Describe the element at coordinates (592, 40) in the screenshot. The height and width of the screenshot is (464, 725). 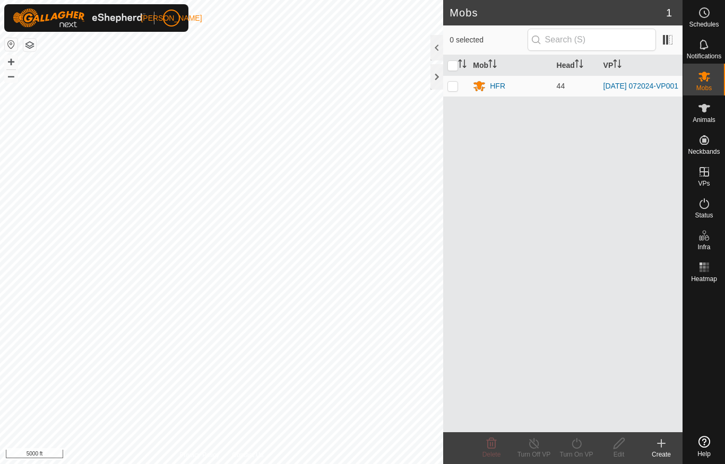
I see `input: Search (S)` at that location.